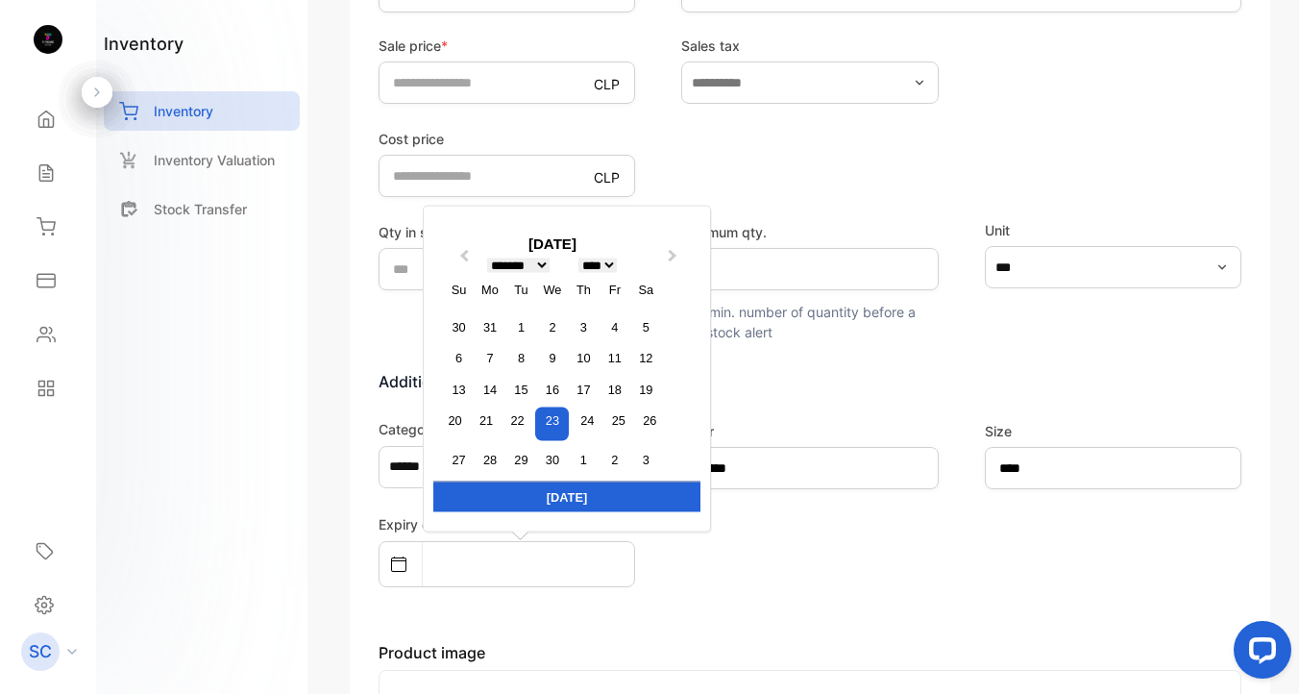  Describe the element at coordinates (489, 388) in the screenshot. I see `div: Choose Monday, September 14th, 2026` at that location.